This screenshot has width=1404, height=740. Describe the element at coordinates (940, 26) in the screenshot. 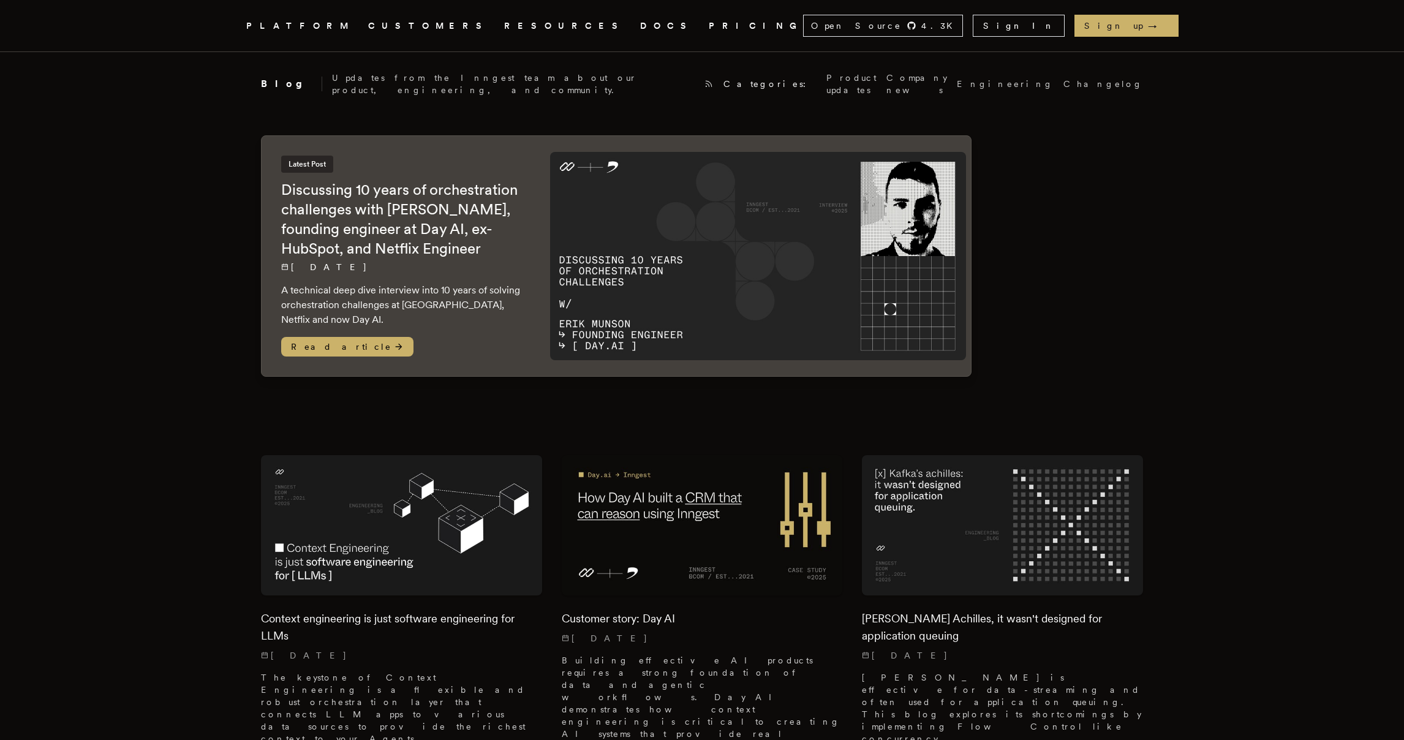

I see `span: 4.3 K` at that location.